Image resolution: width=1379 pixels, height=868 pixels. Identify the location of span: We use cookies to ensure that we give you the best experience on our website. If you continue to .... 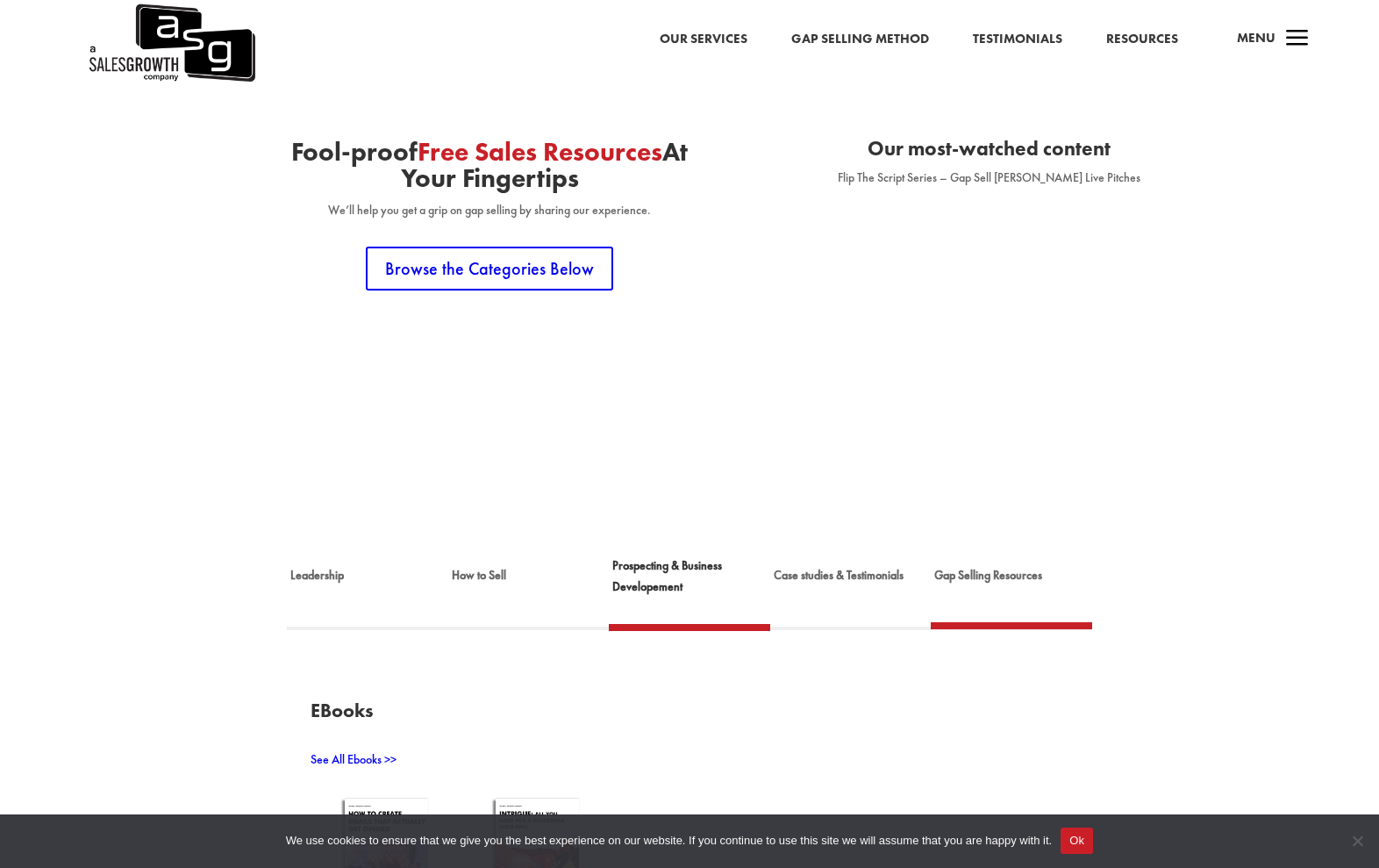
(669, 840).